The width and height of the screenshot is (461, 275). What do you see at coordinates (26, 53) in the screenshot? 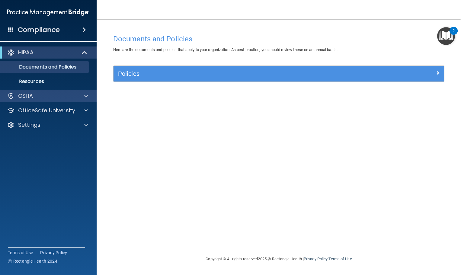
I see `p: HIPAA` at bounding box center [26, 53].